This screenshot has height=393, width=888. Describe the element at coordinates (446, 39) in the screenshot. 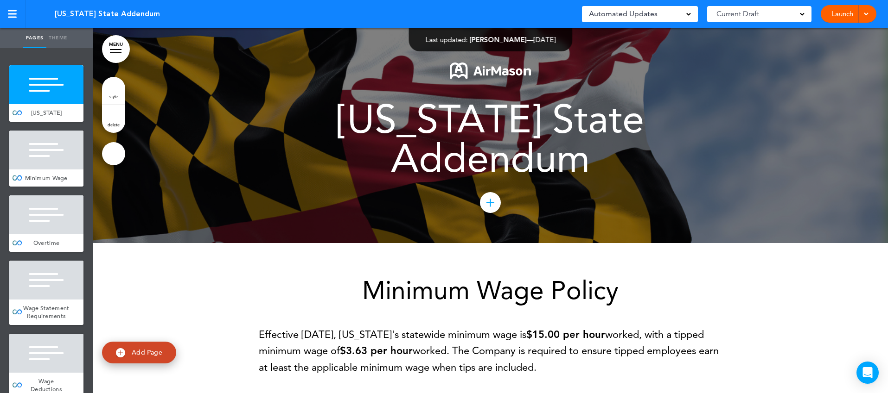

I see `span: Last updated:` at that location.